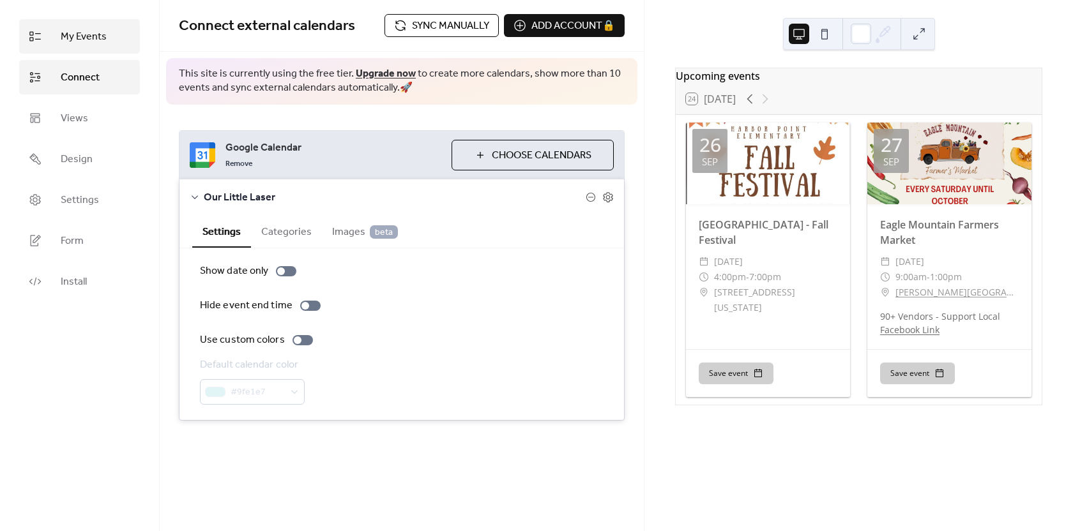 Image resolution: width=1073 pixels, height=531 pixels. I want to click on span: Images, so click(365, 232).